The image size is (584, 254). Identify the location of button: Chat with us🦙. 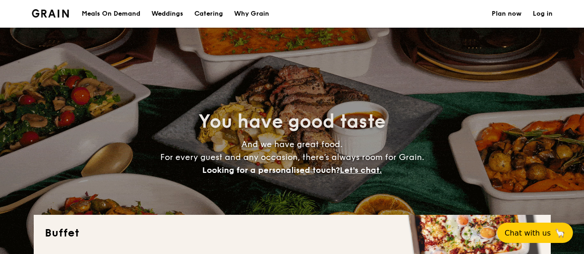
(535, 233).